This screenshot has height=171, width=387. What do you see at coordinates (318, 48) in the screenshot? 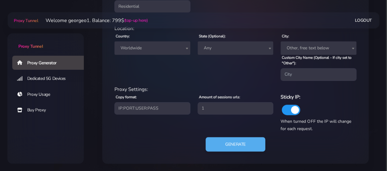
I see `span: Other, free text below` at bounding box center [318, 48].